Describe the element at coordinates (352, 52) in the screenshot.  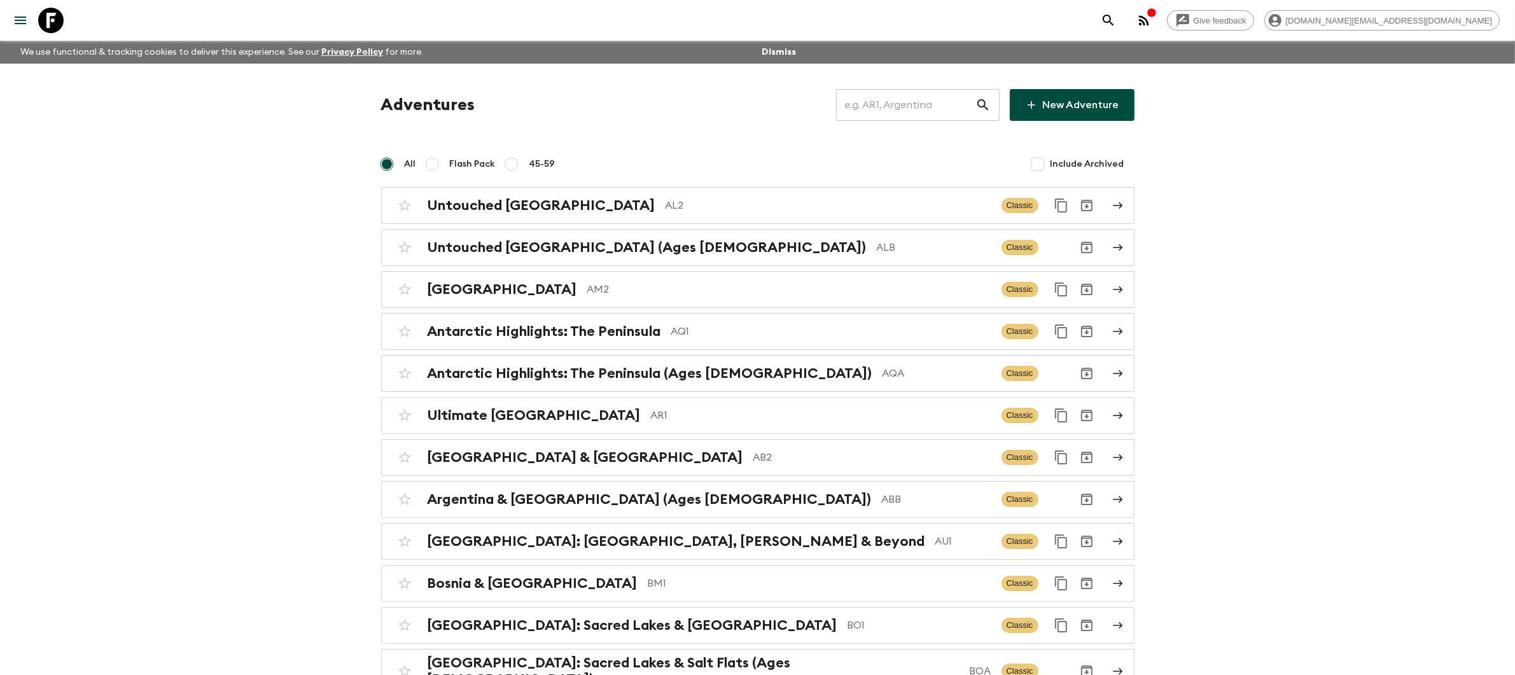
I see `a: Privacy Policy` at that location.